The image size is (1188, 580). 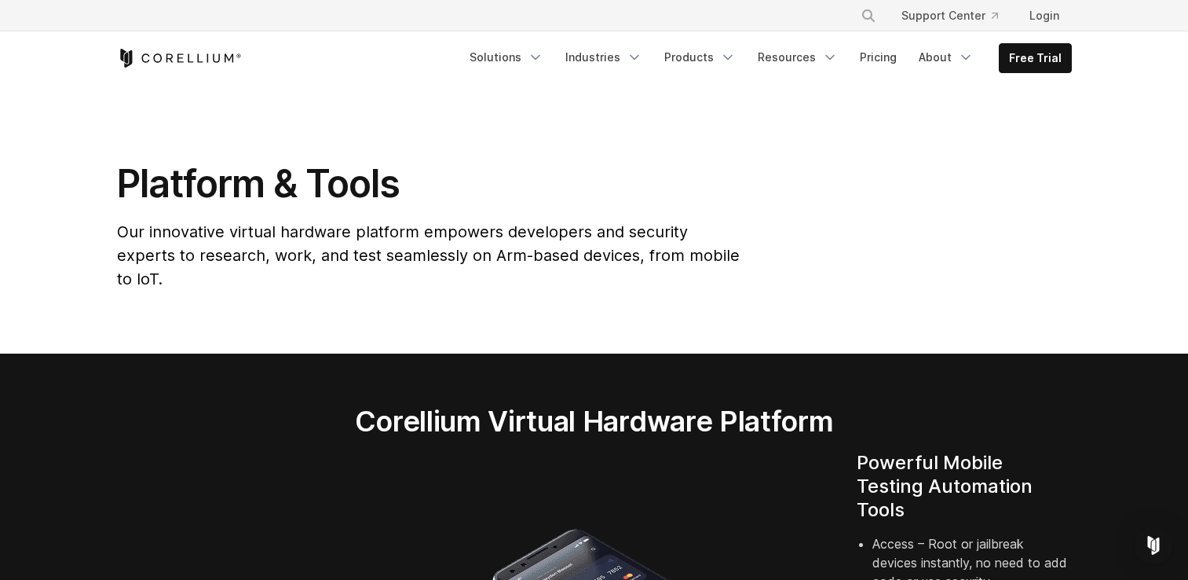 I want to click on a: Free Trial, so click(x=1035, y=58).